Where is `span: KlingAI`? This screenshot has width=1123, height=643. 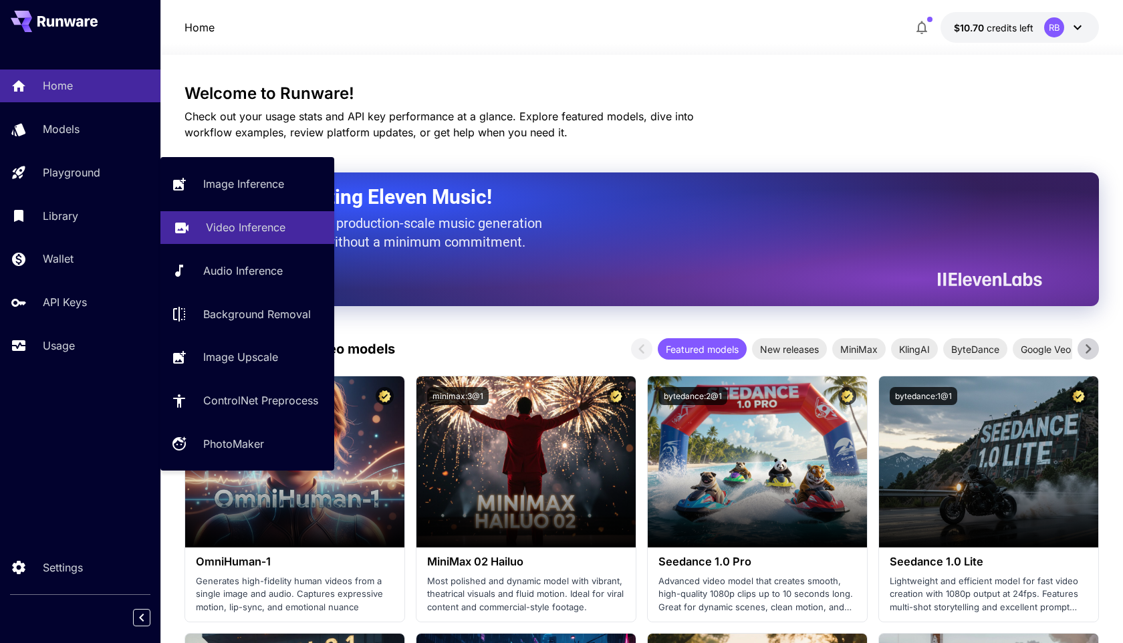 span: KlingAI is located at coordinates (915, 349).